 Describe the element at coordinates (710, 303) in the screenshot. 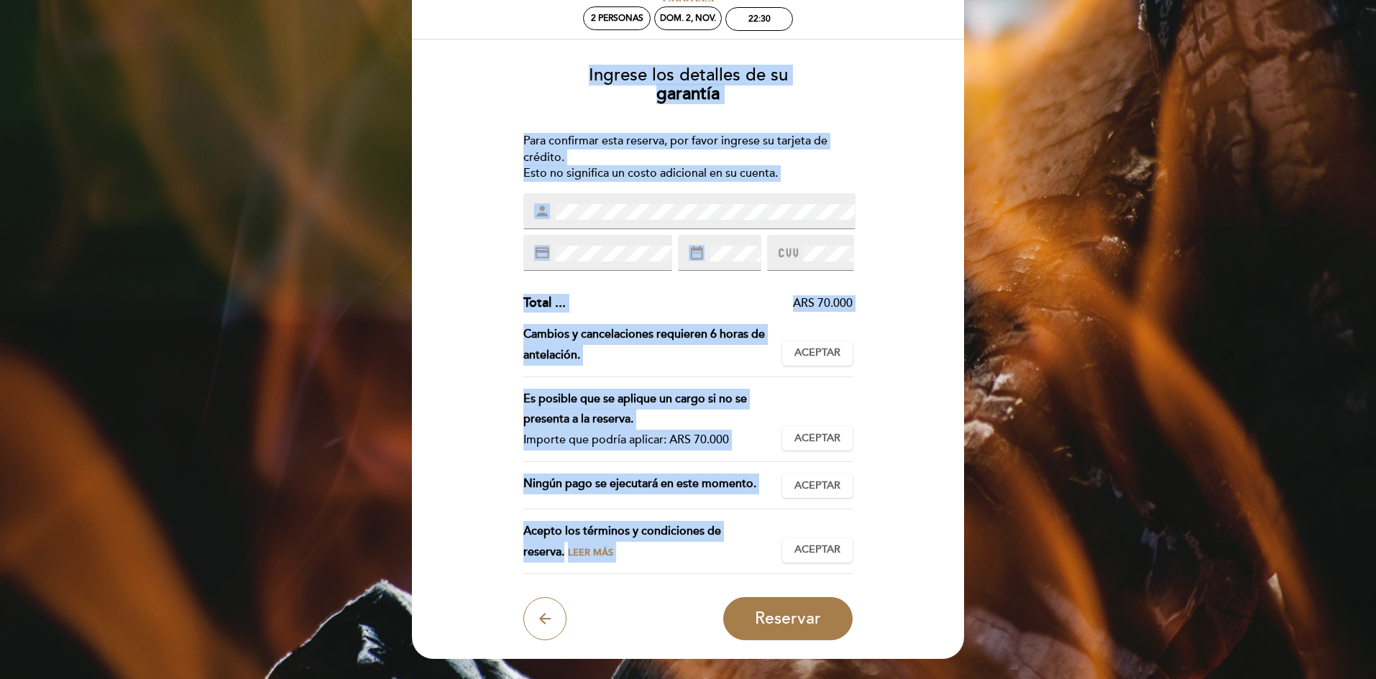

I see `div: ARS 70.000` at that location.